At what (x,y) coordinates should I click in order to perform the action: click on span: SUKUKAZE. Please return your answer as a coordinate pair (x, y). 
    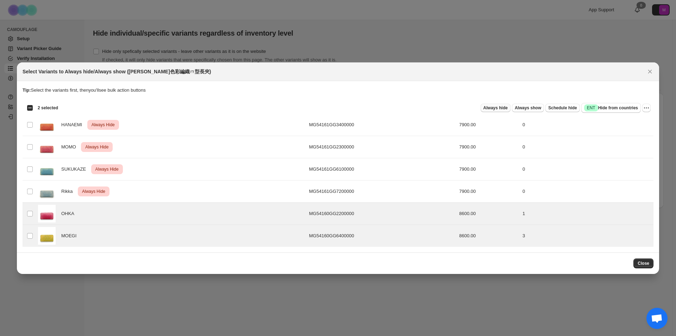
    Looking at the image, I should click on (75, 169).